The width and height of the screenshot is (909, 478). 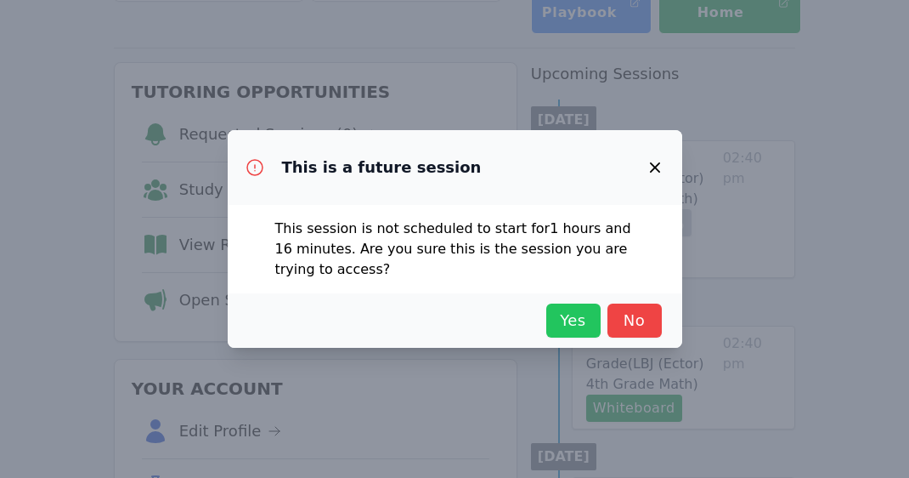 I want to click on span: No, so click(x=635, y=320).